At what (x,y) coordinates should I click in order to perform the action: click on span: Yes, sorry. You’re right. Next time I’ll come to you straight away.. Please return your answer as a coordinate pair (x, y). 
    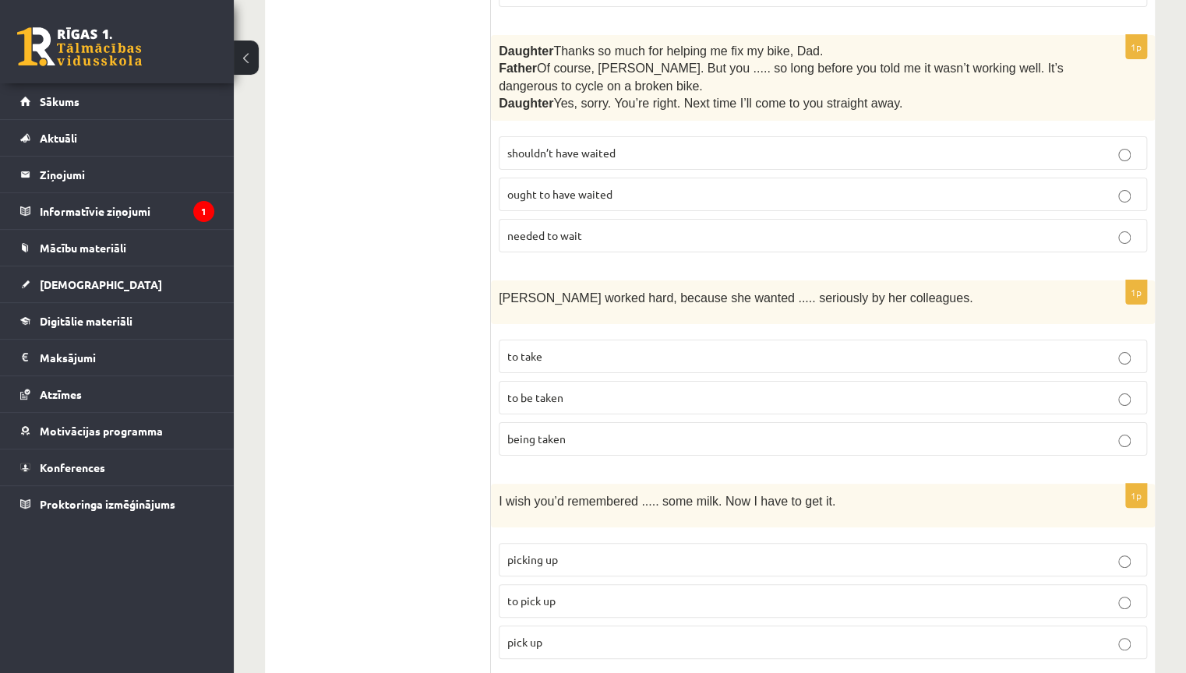
    Looking at the image, I should click on (728, 103).